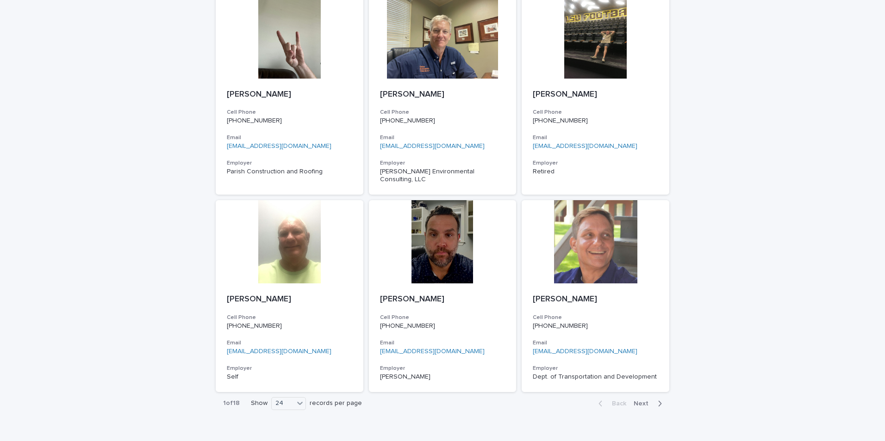 Image resolution: width=885 pixels, height=441 pixels. Describe the element at coordinates (610, 404) in the screenshot. I see `button: Back` at that location.